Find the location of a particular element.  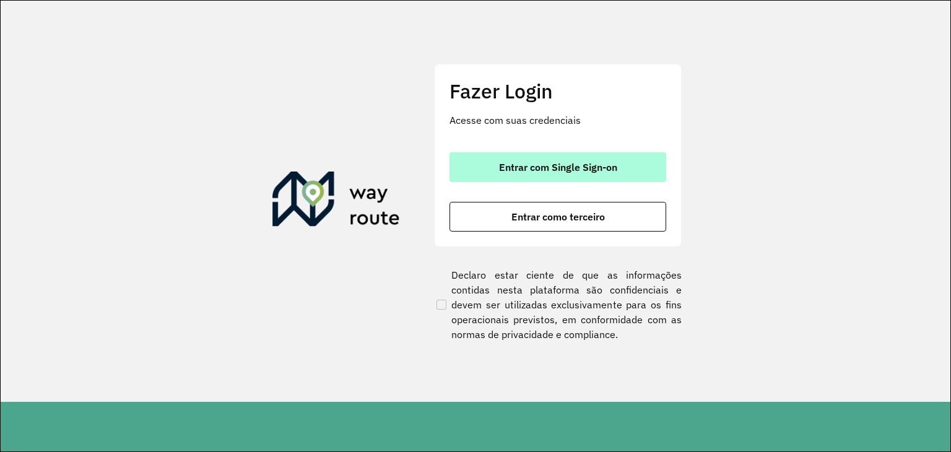

p: Acesse com suas credenciais is located at coordinates (558, 120).